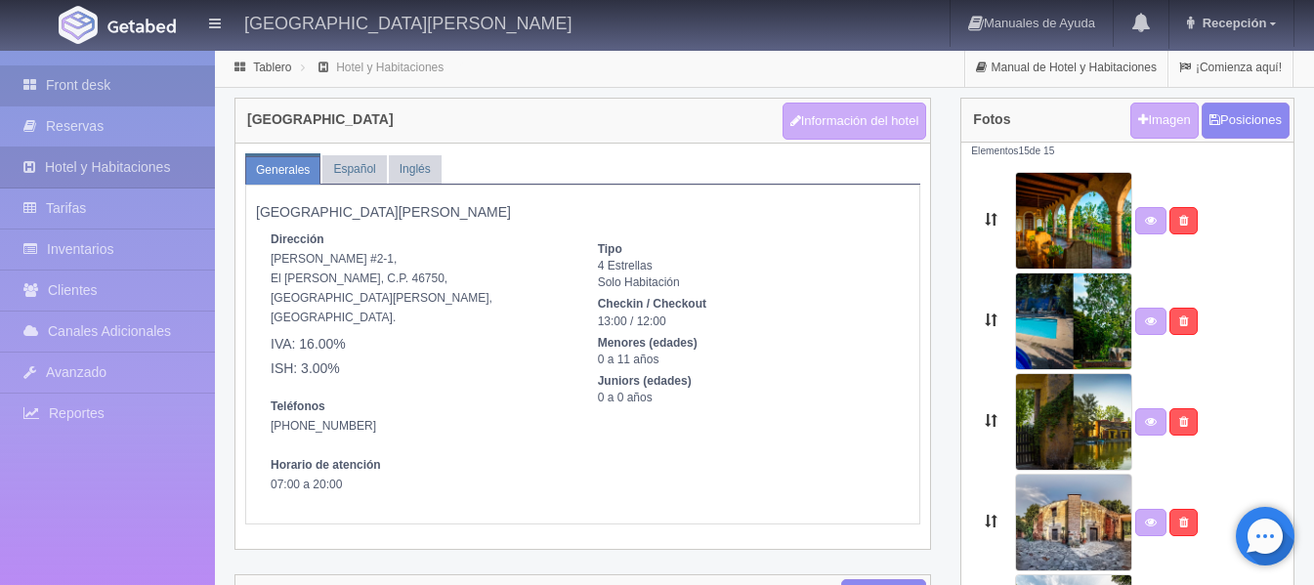 This screenshot has height=585, width=1314. Describe the element at coordinates (746, 274) in the screenshot. I see `dd: 4 Estrellas Solo Habitación` at that location.